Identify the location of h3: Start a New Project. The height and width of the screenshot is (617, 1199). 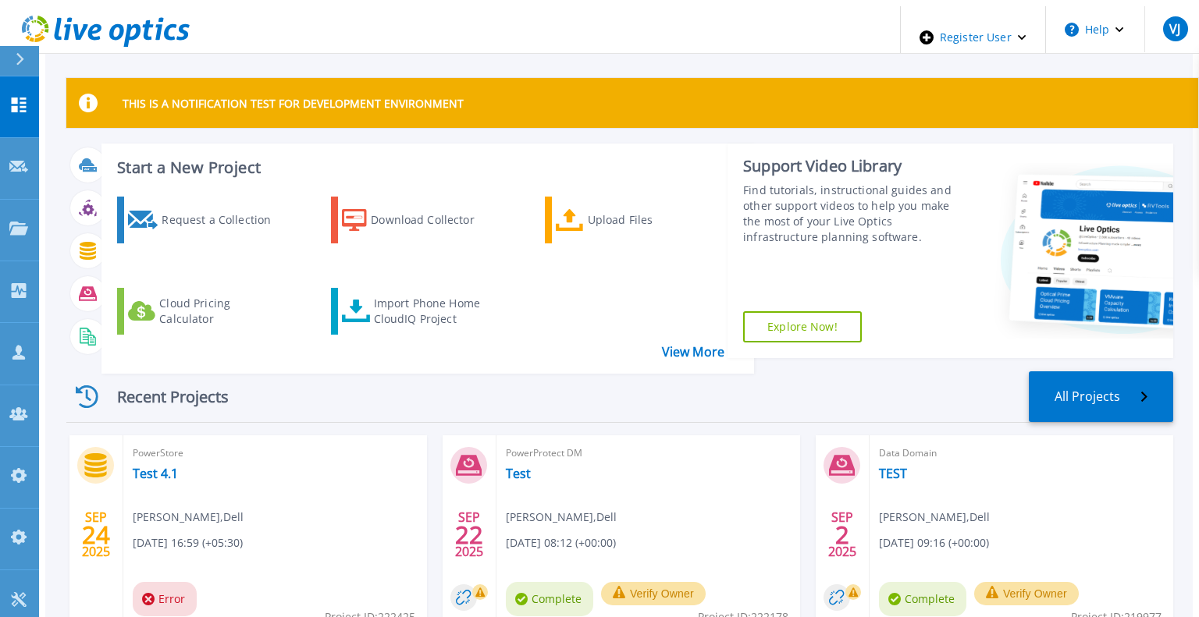
(425, 168).